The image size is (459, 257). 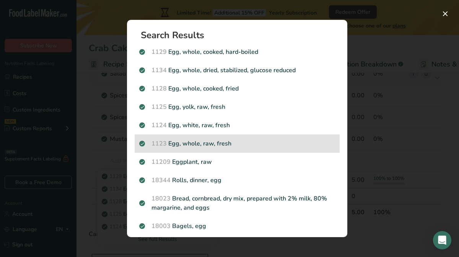 I want to click on span: 11209, so click(x=161, y=162).